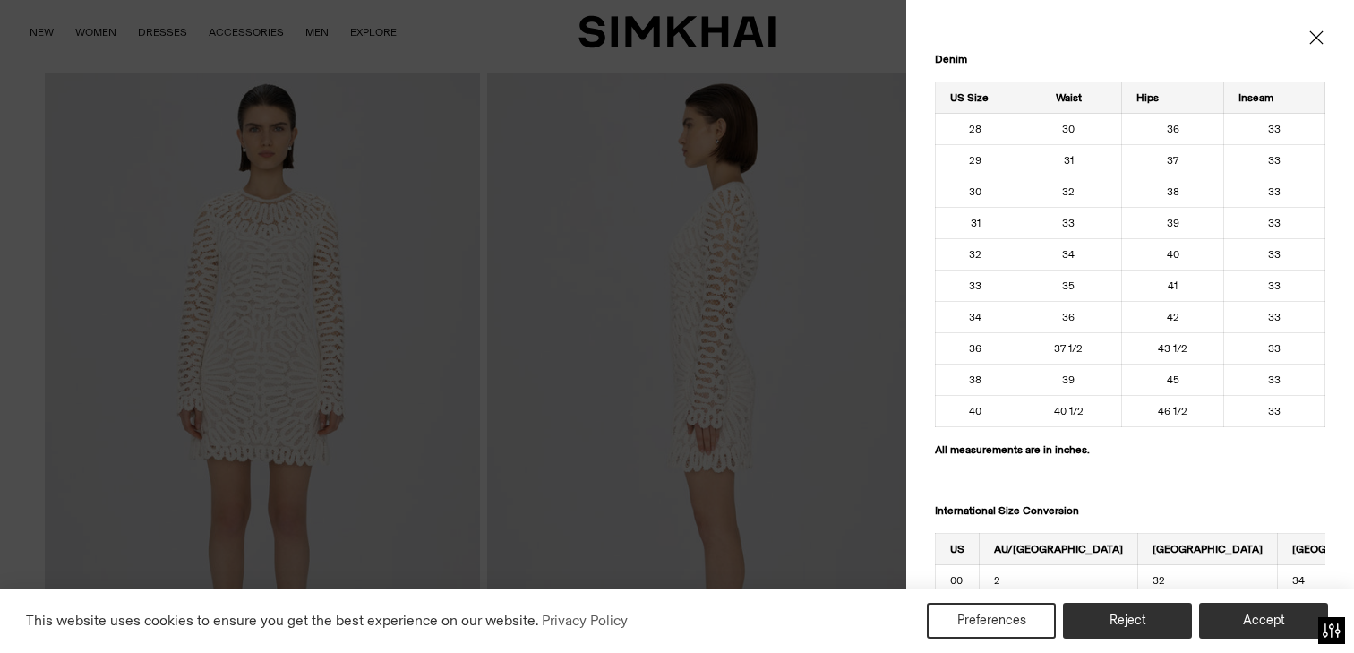 The height and width of the screenshot is (653, 1354). Describe the element at coordinates (1128, 621) in the screenshot. I see `button: Reject` at that location.